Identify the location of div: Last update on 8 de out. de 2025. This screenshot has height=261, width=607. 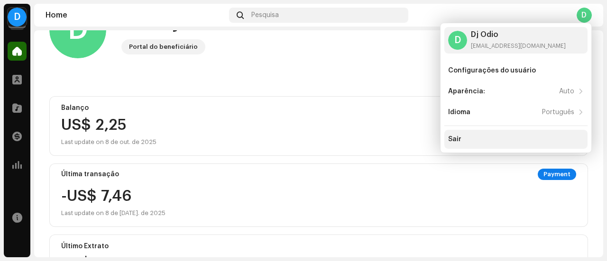
(319, 142).